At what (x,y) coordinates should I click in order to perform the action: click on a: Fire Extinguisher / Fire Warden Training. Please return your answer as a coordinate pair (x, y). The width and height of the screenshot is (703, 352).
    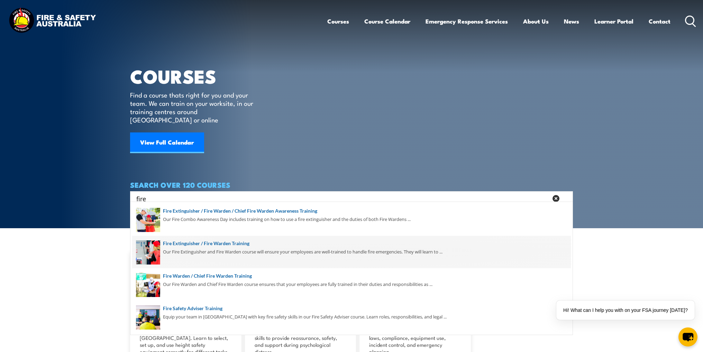
    Looking at the image, I should click on (352, 244).